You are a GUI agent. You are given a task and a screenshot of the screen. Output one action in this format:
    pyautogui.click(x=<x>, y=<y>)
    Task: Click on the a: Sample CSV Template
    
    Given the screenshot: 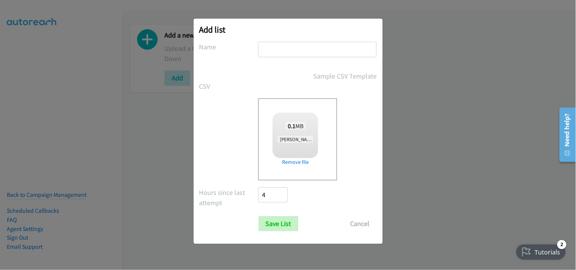 What is the action you would take?
    pyautogui.click(x=345, y=76)
    